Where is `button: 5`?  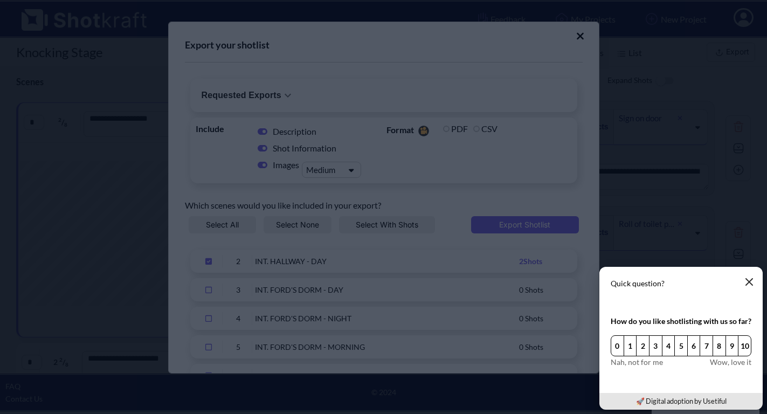
button: 5 is located at coordinates (681, 346).